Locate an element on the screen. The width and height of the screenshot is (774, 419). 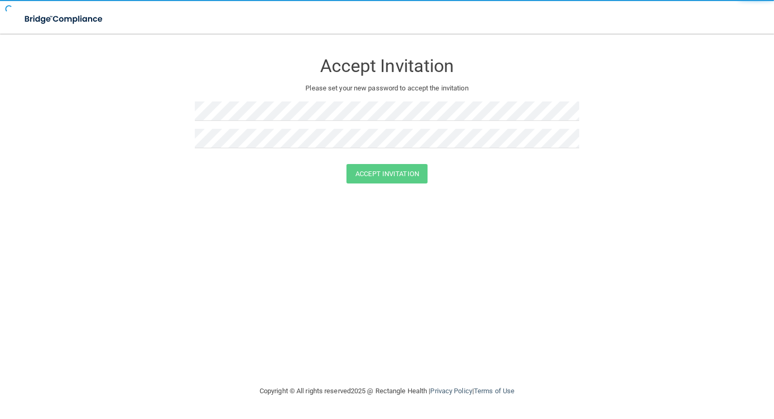
h3: Accept Invitation is located at coordinates (387, 66).